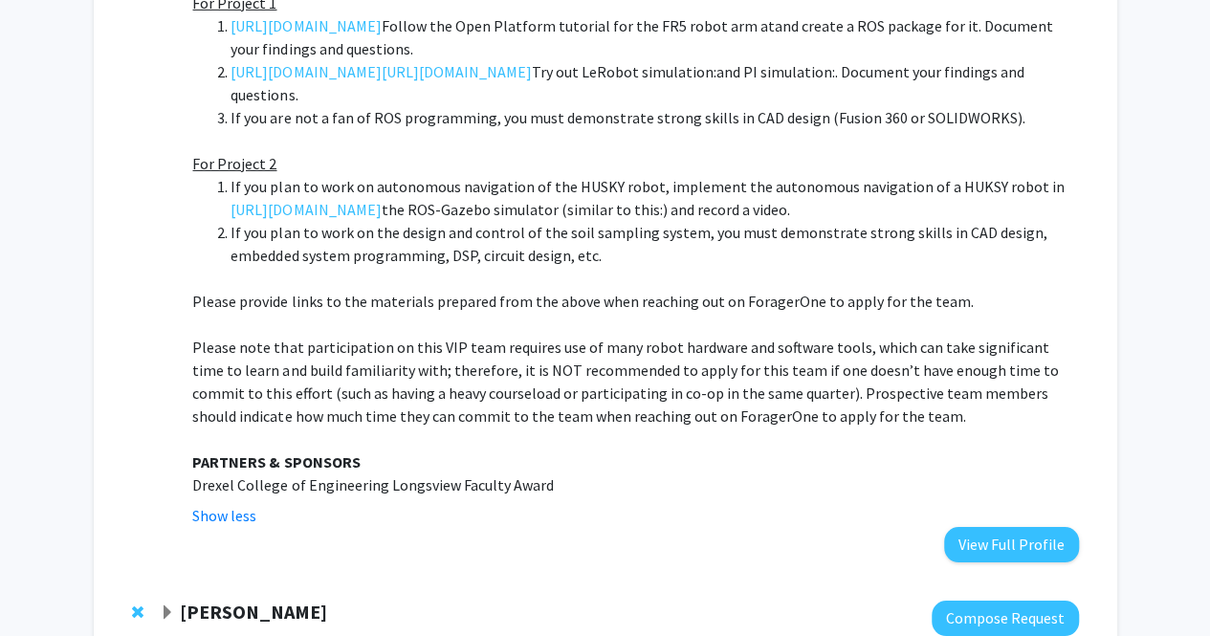  I want to click on li: If you plan to work on autonomous navigation of the HUSKY robot, implement the autonomous navigat..., so click(654, 198).